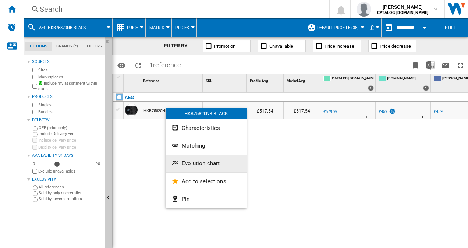  I want to click on span: Evolution chart, so click(200, 163).